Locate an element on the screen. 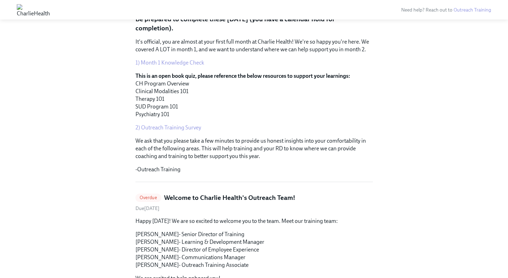 This screenshot has height=278, width=508. strong: This is an open book quiz, please reference the below resources to support your learnings: is located at coordinates (243, 76).